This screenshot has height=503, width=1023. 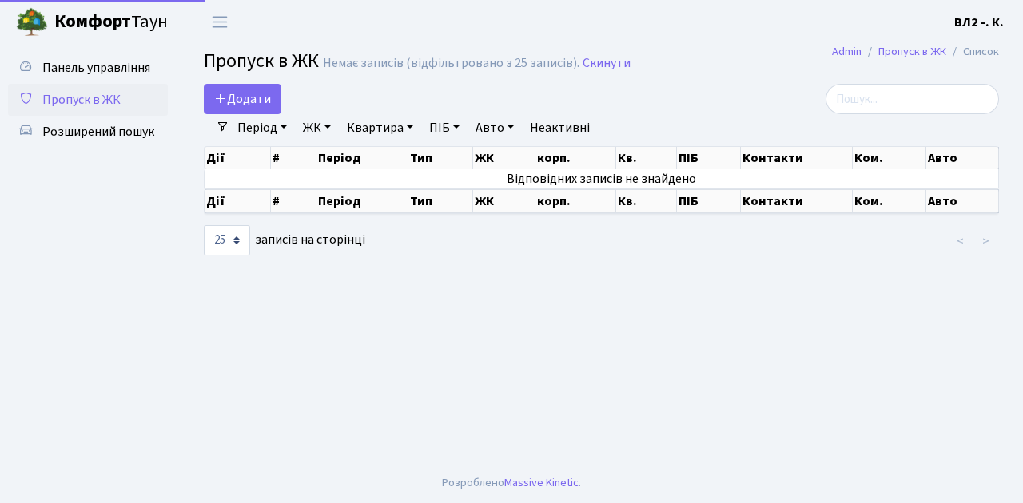 I want to click on a: ЖК, so click(x=316, y=128).